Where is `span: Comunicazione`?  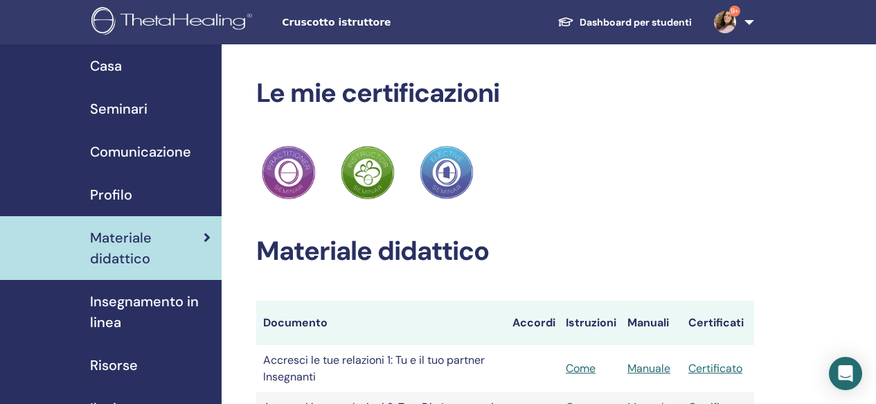 span: Comunicazione is located at coordinates (141, 152).